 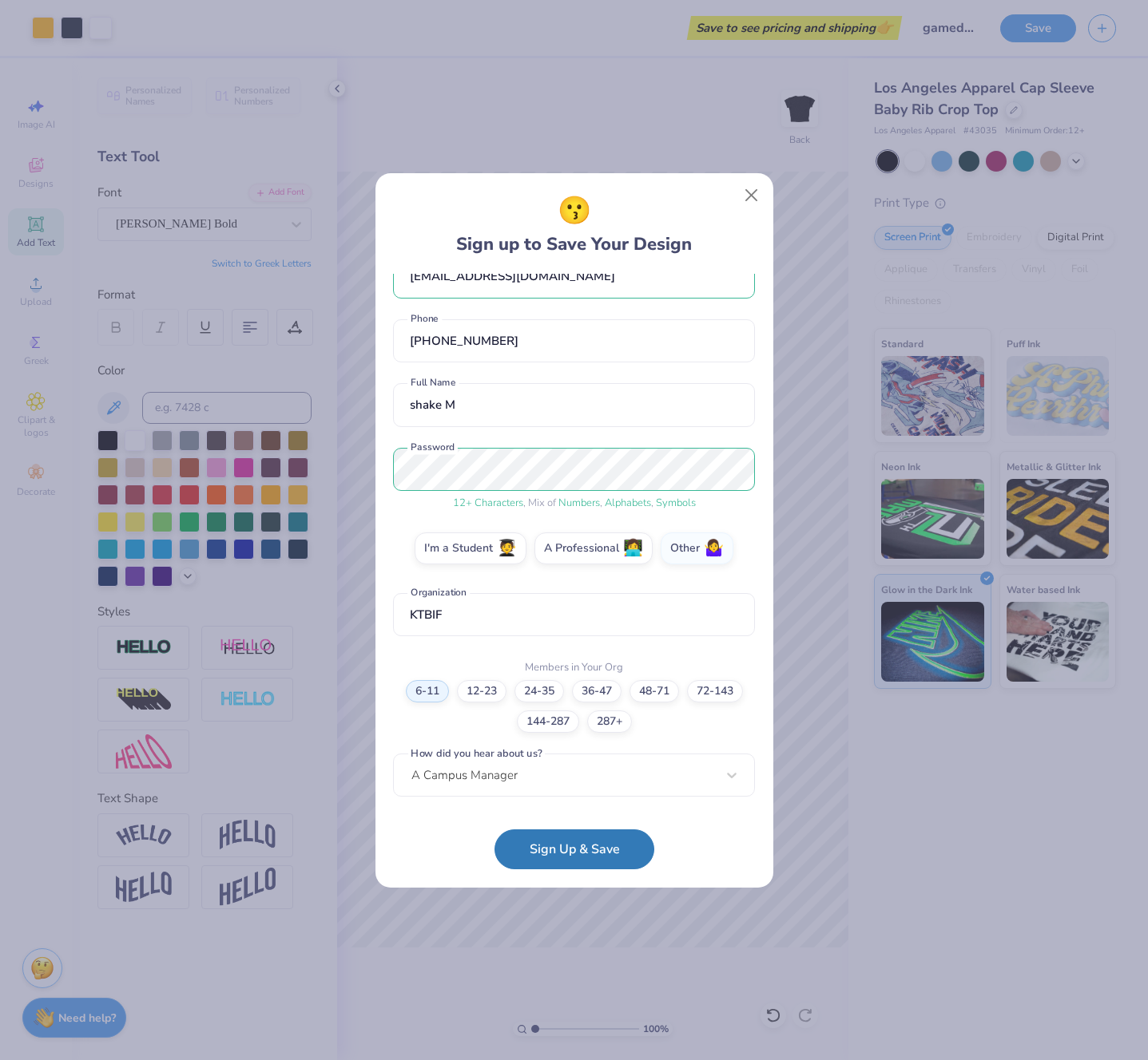 I want to click on span: 12 + Characters, so click(x=488, y=503).